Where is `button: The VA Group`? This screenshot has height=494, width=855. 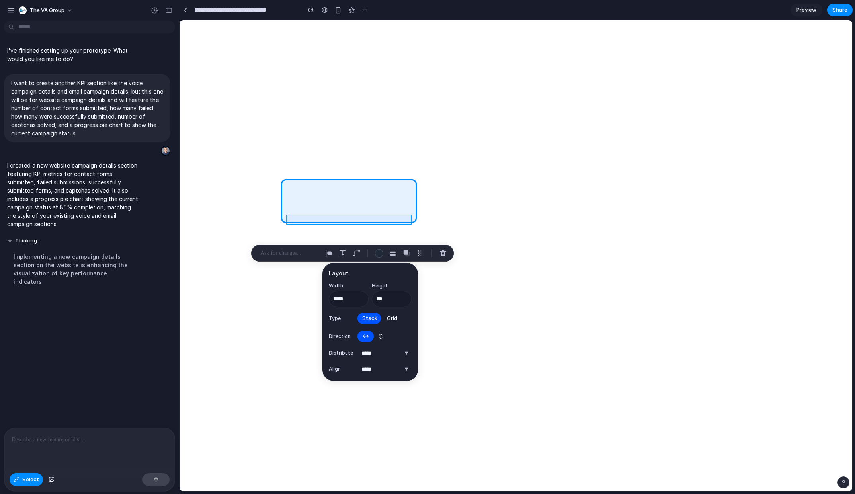 button: The VA Group is located at coordinates (46, 10).